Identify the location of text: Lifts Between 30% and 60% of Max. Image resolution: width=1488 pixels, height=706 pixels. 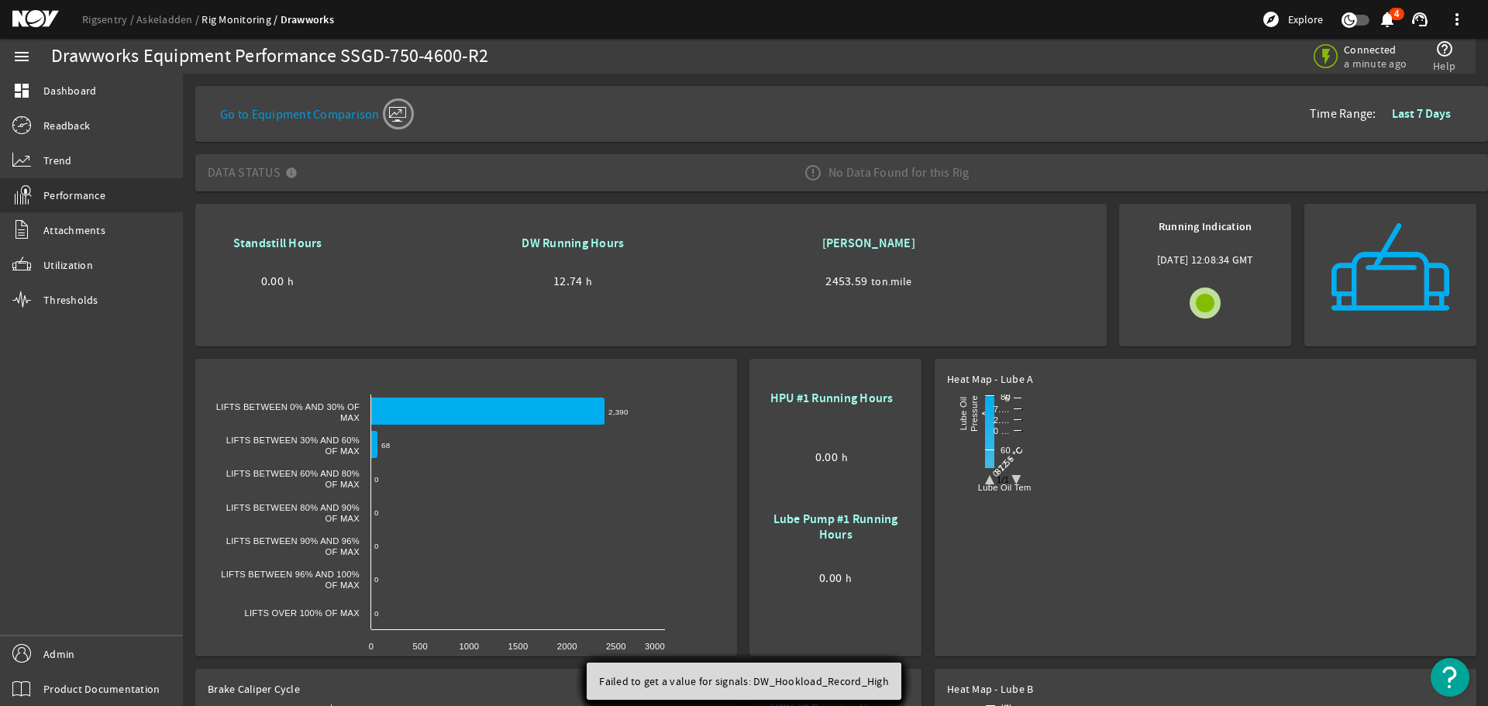
(293, 446).